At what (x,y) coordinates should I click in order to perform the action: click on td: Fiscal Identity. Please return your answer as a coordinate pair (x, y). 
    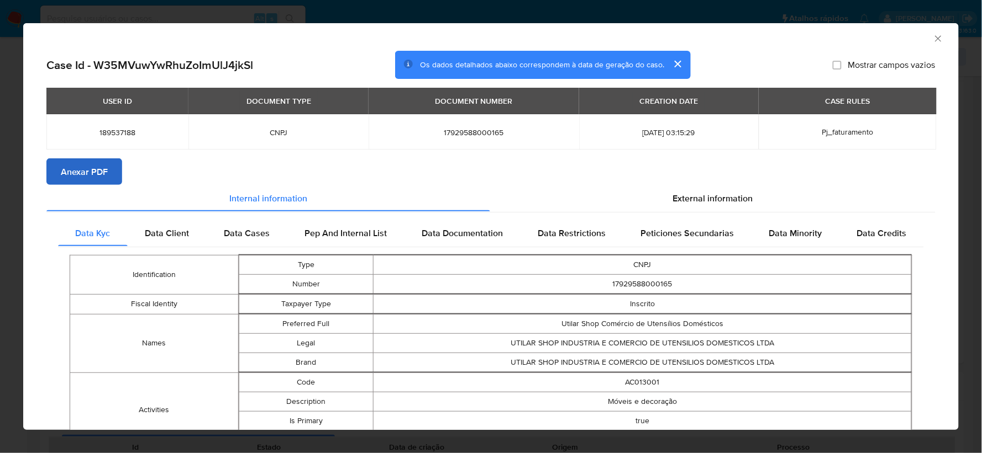
    Looking at the image, I should click on (154, 304).